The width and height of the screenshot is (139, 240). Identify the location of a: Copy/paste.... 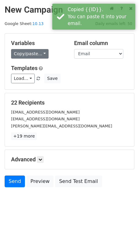
(30, 54).